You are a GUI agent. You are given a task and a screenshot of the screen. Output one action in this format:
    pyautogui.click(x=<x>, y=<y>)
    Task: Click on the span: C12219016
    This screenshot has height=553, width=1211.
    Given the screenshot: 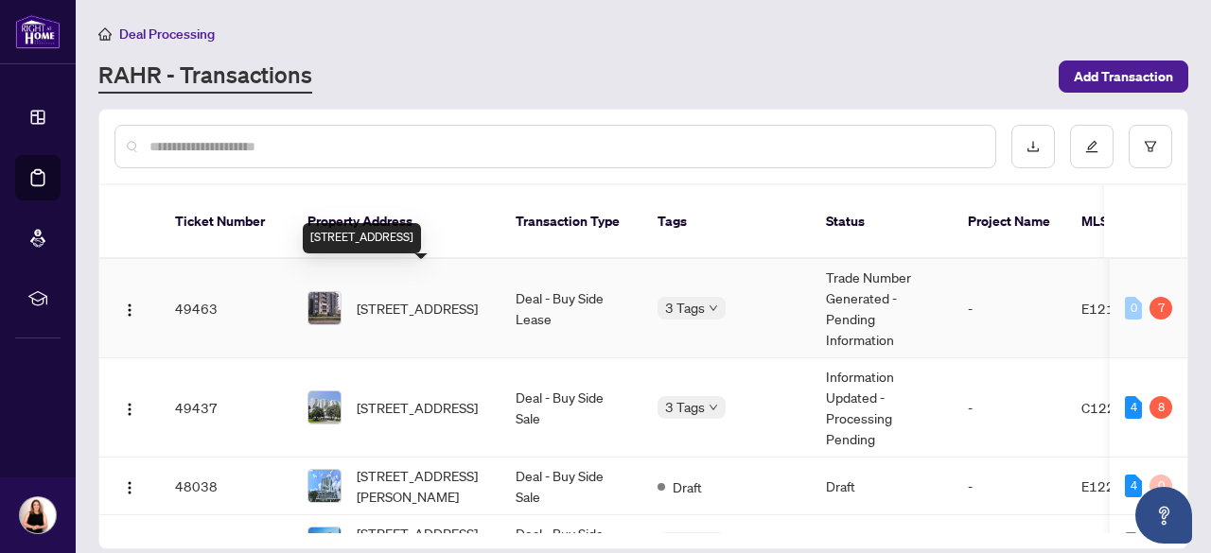 What is the action you would take?
    pyautogui.click(x=1119, y=408)
    